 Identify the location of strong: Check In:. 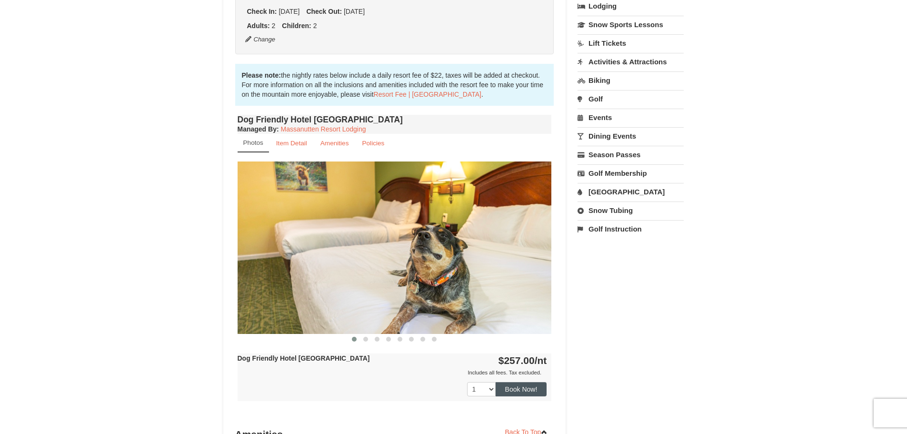
(262, 11).